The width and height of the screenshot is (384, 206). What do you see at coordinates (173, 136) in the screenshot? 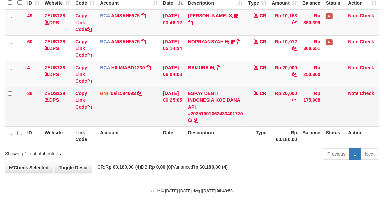
I see `th: Date` at bounding box center [173, 136].